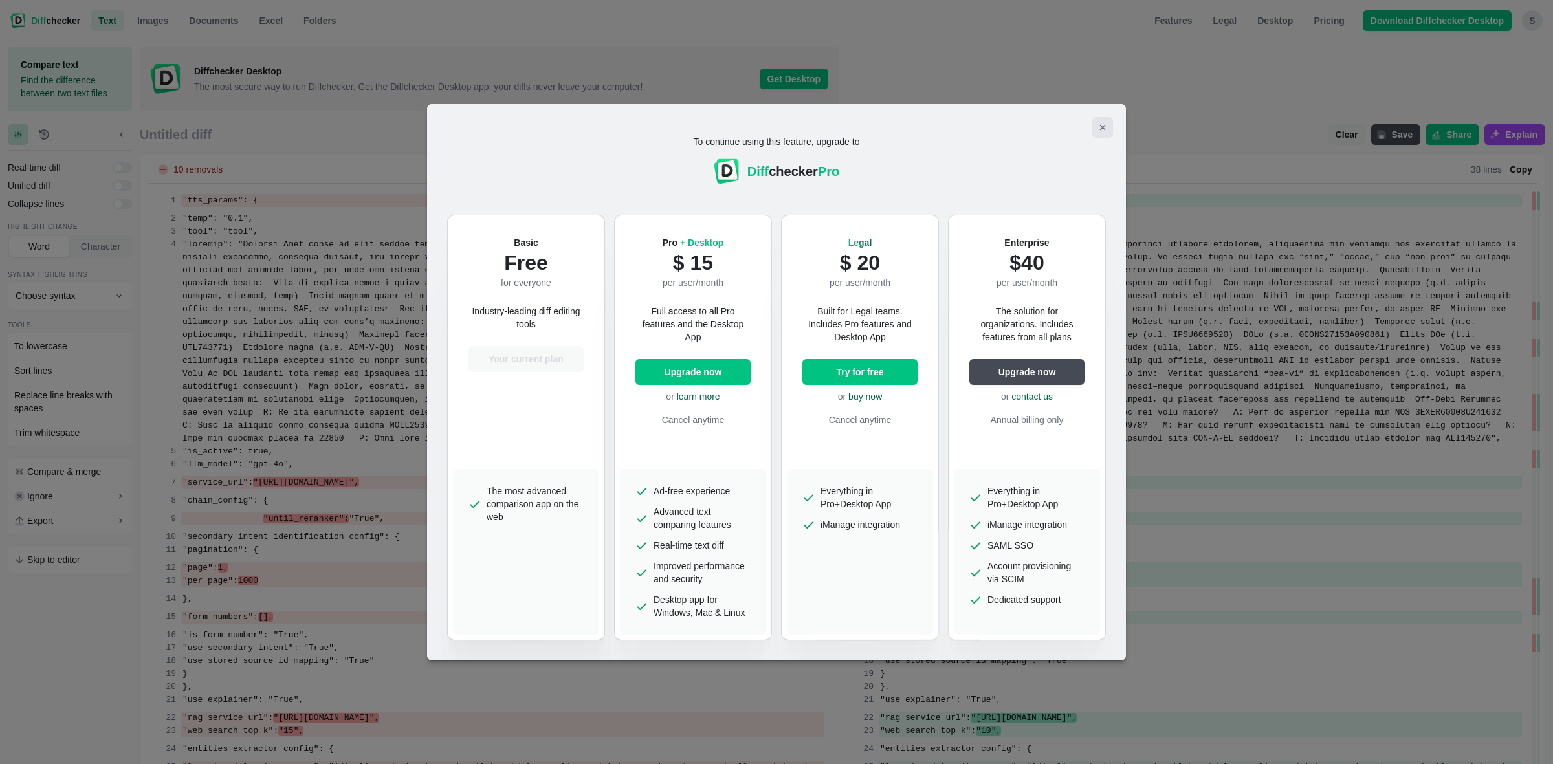 Image resolution: width=1553 pixels, height=764 pixels. Describe the element at coordinates (702, 573) in the screenshot. I see `span: Improved performance and security` at that location.